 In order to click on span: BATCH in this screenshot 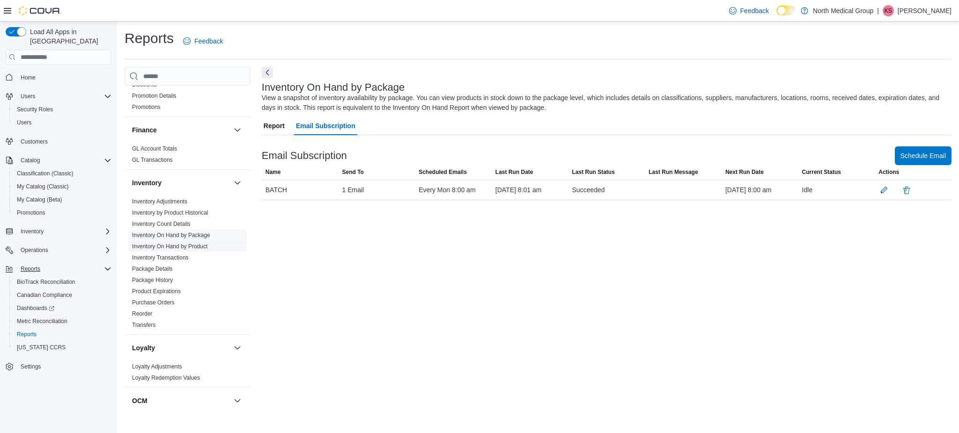, I will do `click(276, 190)`.